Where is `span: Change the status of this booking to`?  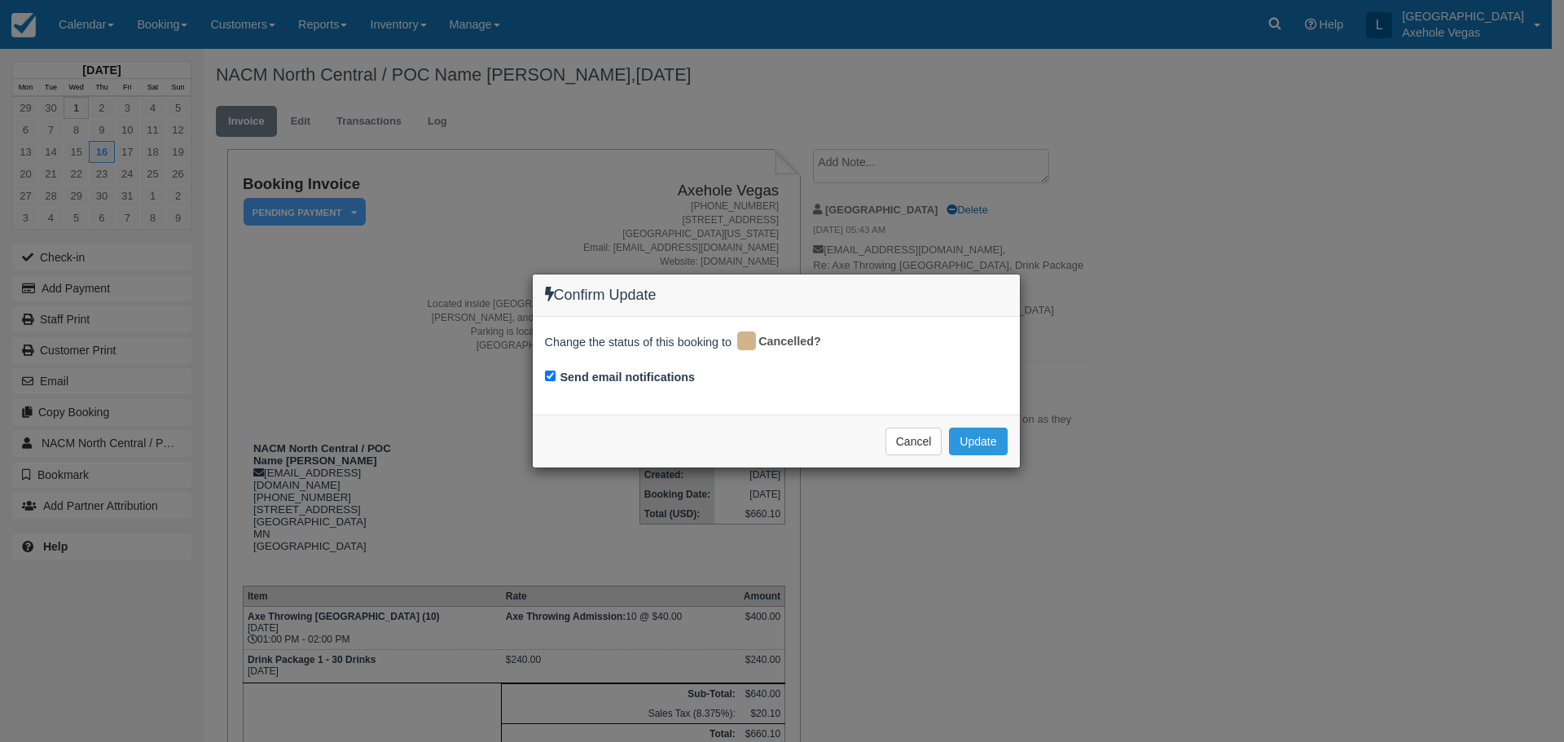 span: Change the status of this booking to is located at coordinates (639, 345).